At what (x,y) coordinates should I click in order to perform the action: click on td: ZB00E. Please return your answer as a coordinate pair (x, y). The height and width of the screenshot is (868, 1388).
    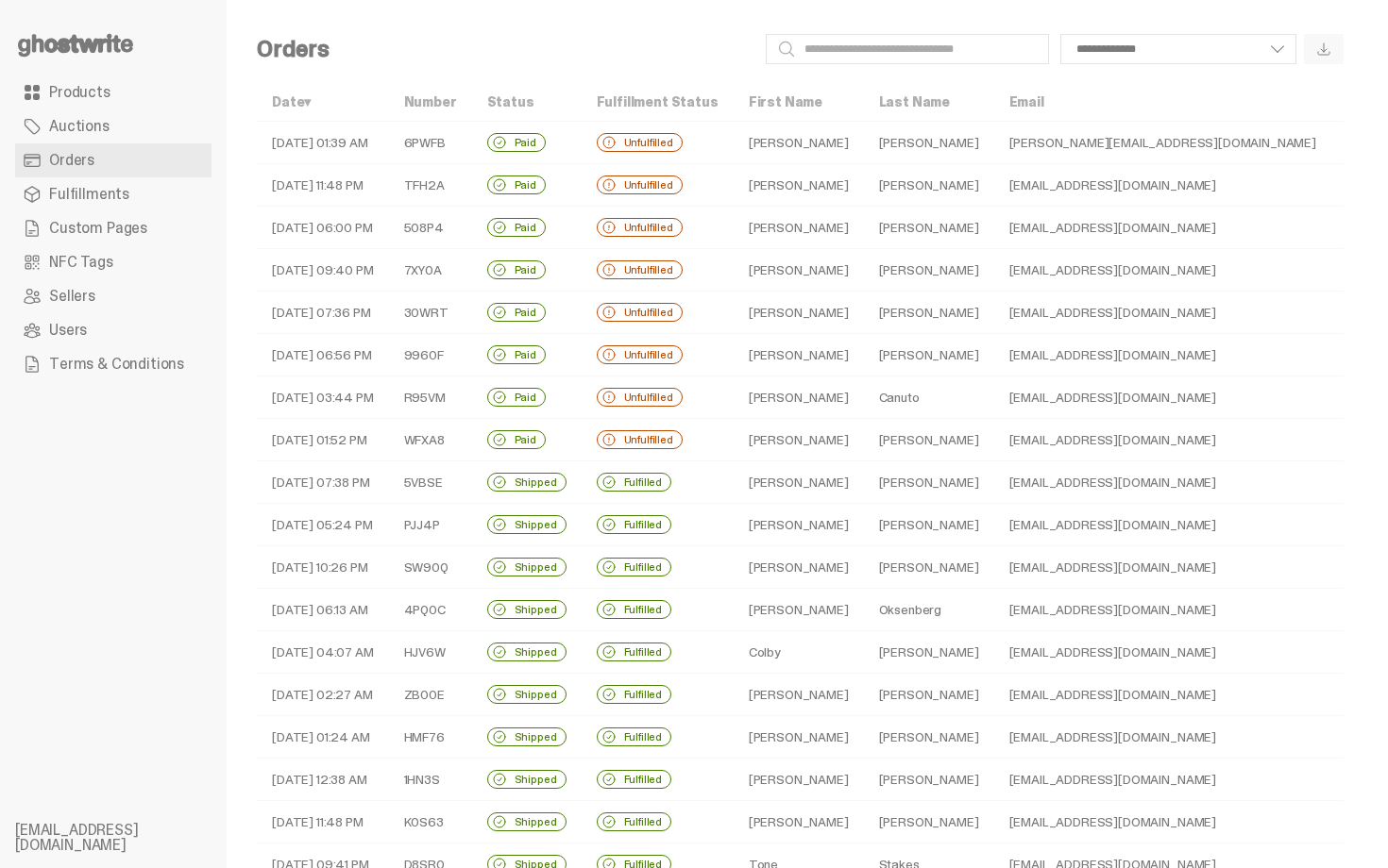
    Looking at the image, I should click on (430, 695).